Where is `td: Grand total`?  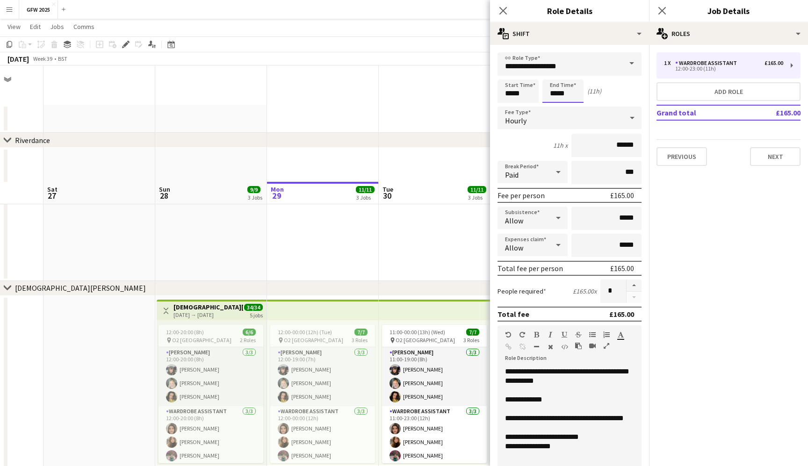 td: Grand total is located at coordinates (700, 113).